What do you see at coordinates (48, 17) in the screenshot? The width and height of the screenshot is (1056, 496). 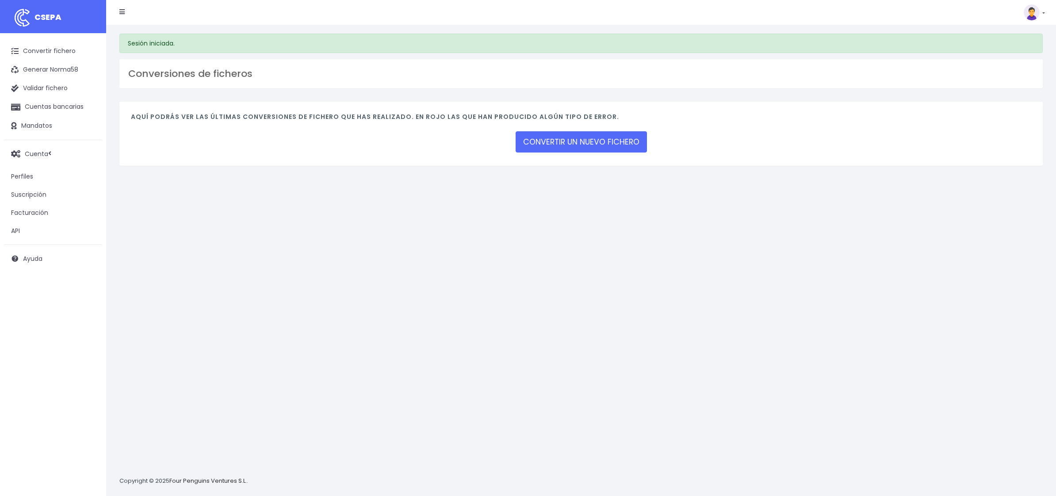 I see `span: CSEPA` at bounding box center [48, 17].